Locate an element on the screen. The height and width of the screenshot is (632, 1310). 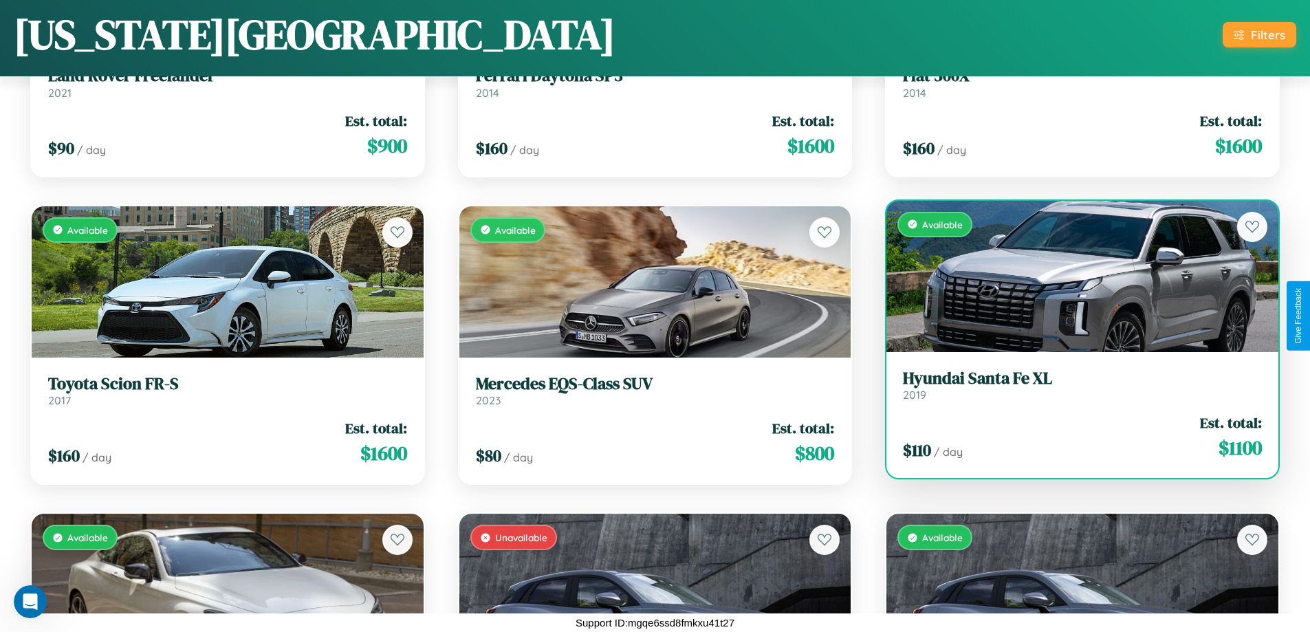
h3: Ferrari Daytona SP3 is located at coordinates (655, 76).